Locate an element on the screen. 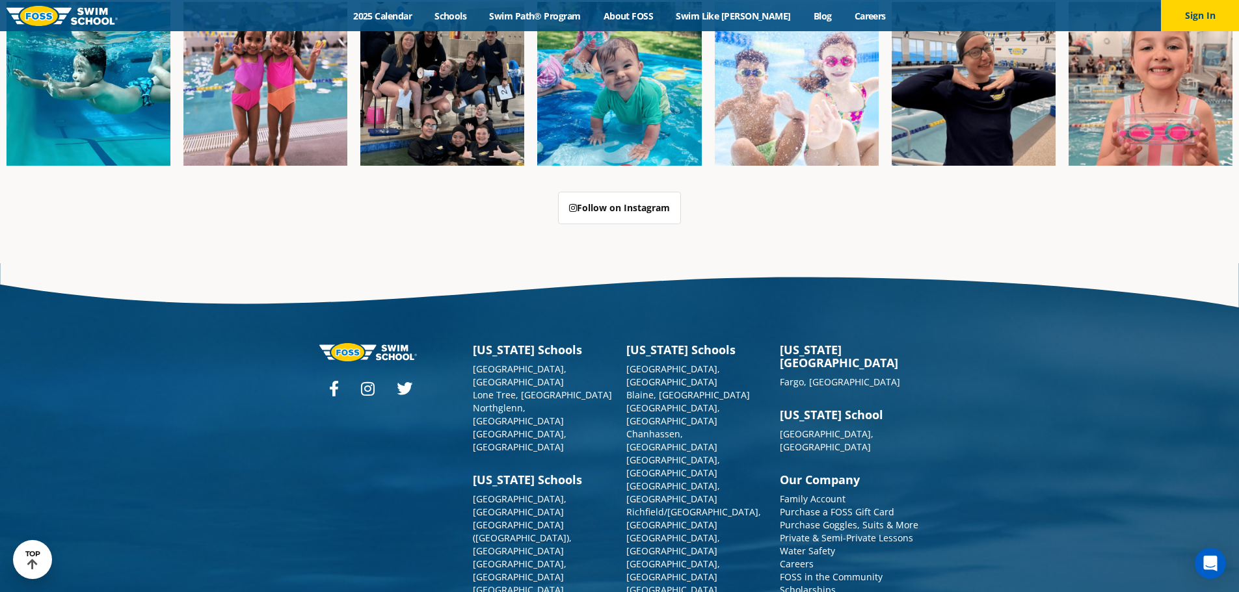 Image resolution: width=1239 pixels, height=592 pixels. a: Private & Semi-Private Lessons is located at coordinates (846, 538).